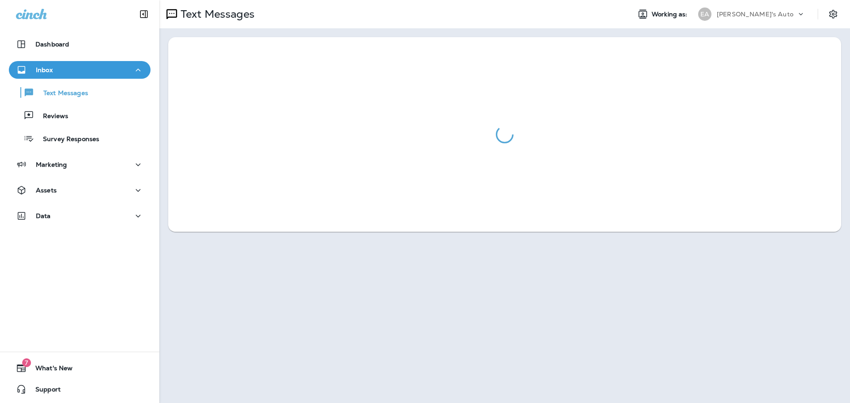 Image resolution: width=850 pixels, height=403 pixels. I want to click on p: Inbox, so click(44, 70).